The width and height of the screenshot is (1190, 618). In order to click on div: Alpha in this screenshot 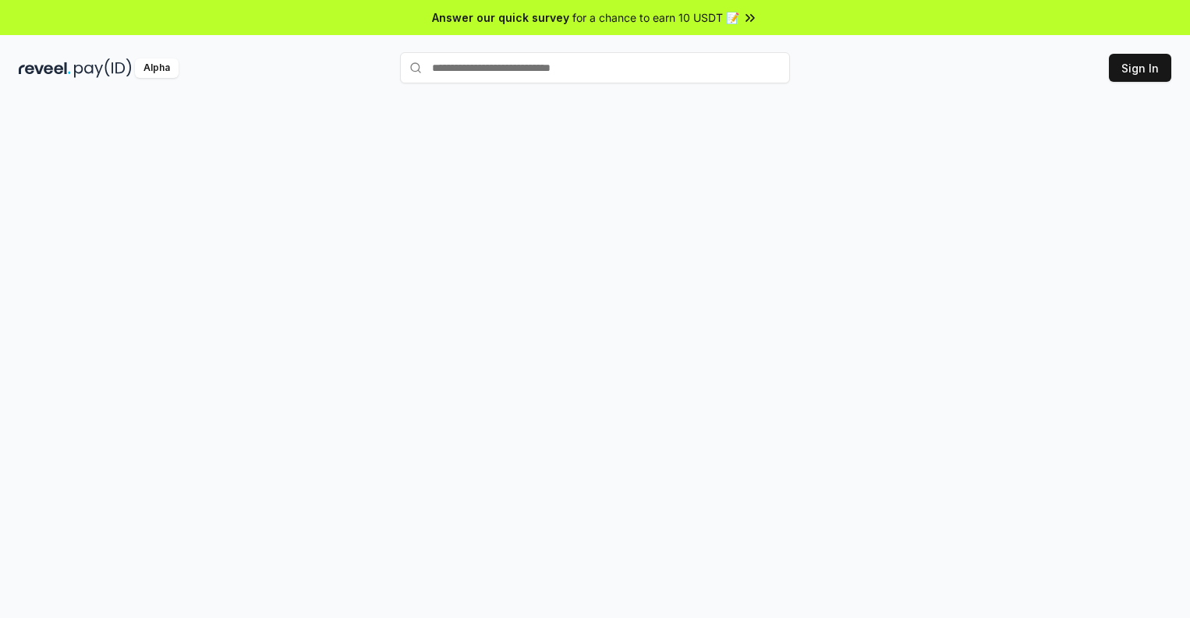, I will do `click(157, 68)`.